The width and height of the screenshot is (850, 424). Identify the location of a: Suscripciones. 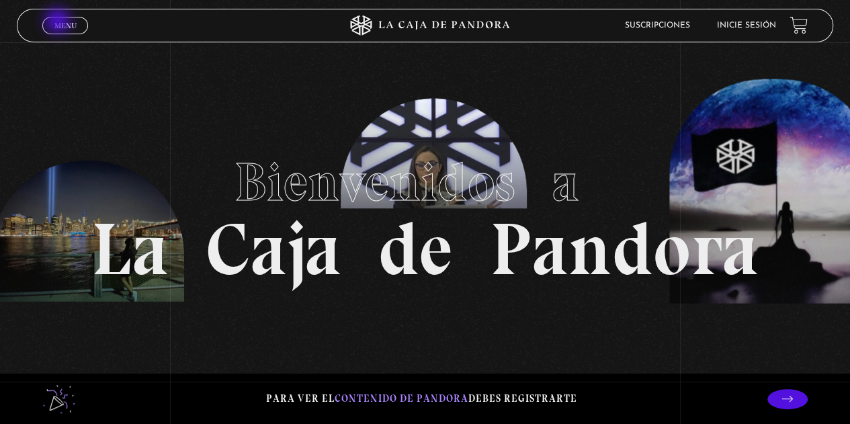
(657, 26).